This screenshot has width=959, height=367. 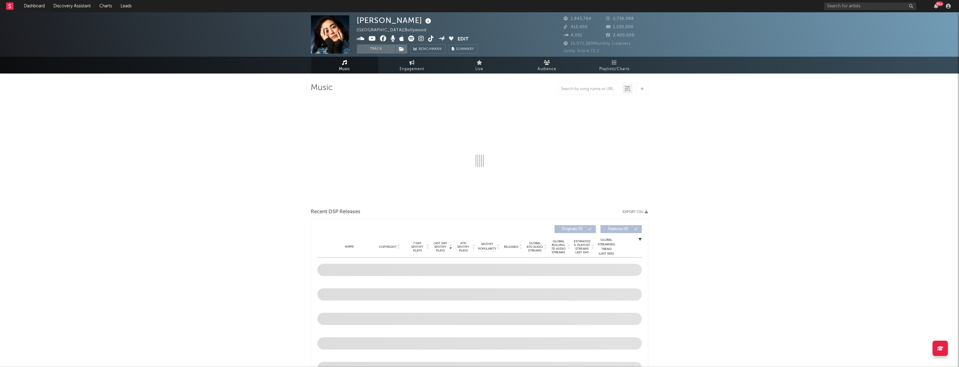 What do you see at coordinates (547, 69) in the screenshot?
I see `span: Audience` at bounding box center [547, 69].